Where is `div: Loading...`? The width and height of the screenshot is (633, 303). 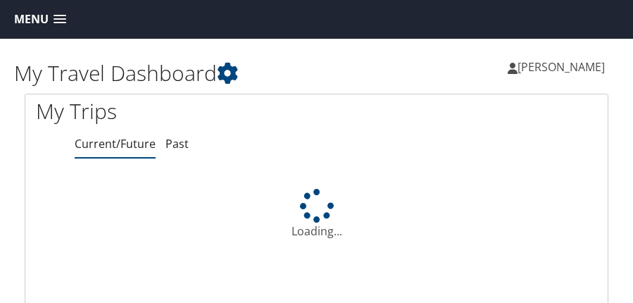
div: Loading... is located at coordinates (316, 214).